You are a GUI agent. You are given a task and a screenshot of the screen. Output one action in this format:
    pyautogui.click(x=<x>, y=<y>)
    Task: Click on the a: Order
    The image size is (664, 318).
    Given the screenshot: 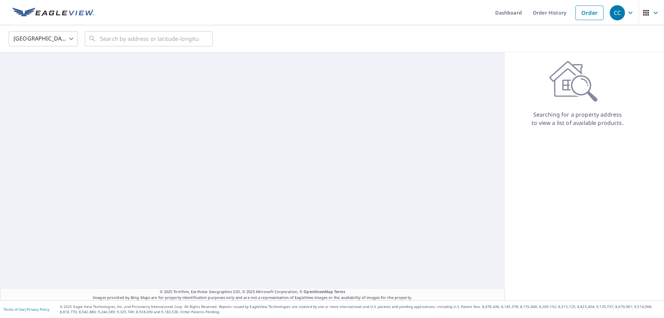 What is the action you would take?
    pyautogui.click(x=589, y=13)
    